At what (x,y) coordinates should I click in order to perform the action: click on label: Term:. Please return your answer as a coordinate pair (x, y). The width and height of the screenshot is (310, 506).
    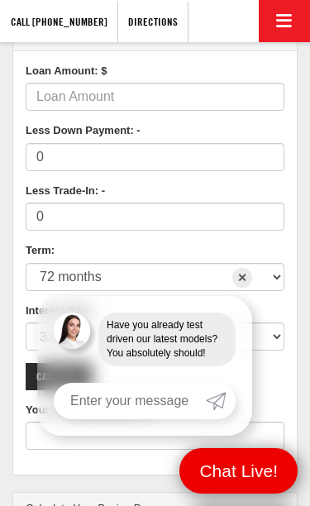
    Looking at the image, I should click on (40, 250).